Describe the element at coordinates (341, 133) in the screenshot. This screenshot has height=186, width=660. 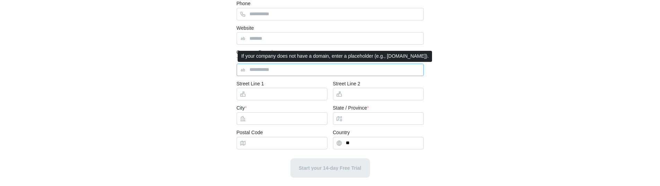
I see `label: Country` at that location.